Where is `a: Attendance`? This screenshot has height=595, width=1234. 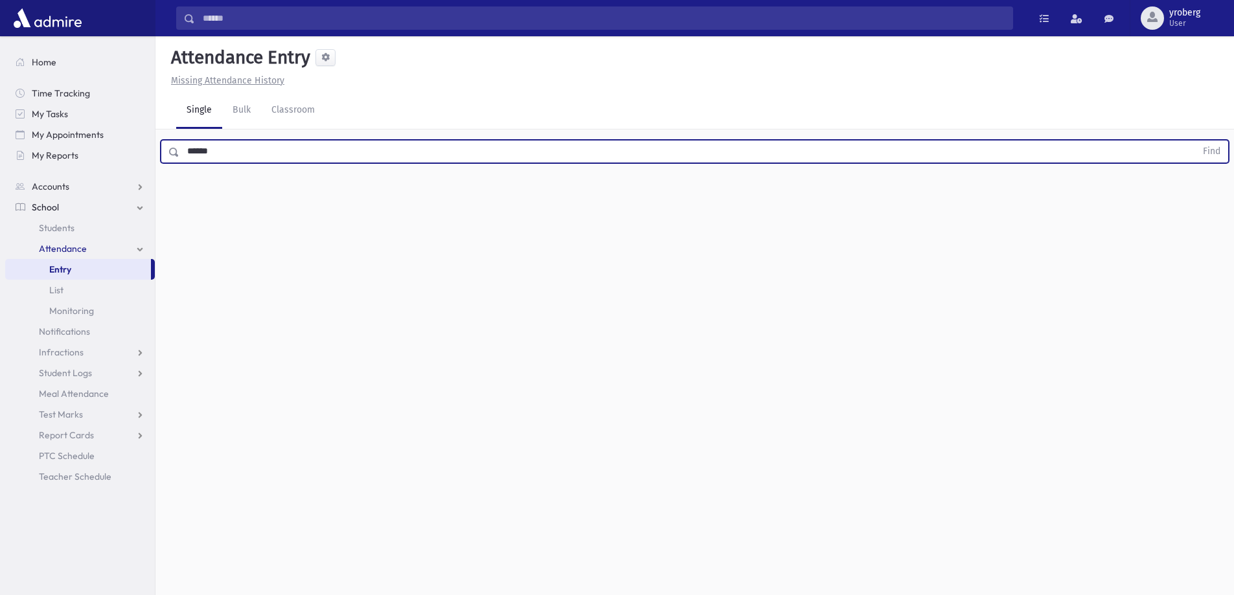 a: Attendance is located at coordinates (80, 249).